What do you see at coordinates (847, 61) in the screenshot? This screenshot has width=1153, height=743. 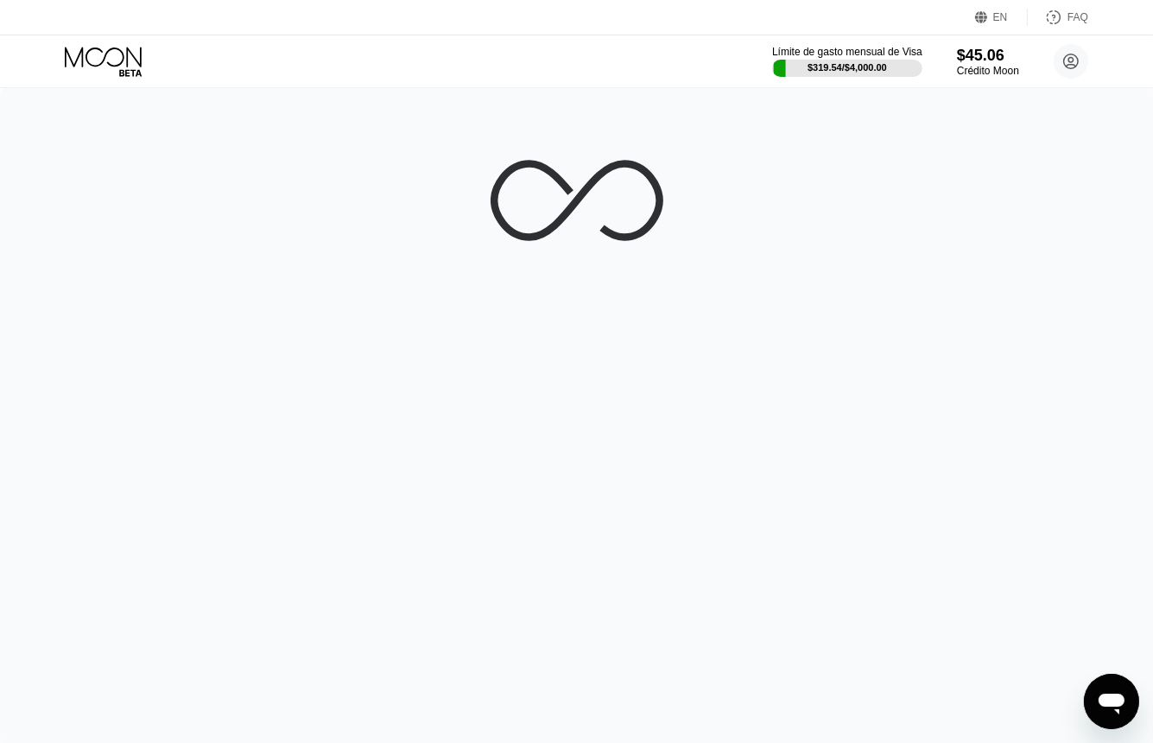 I see `div: Límite de gasto mensual de Visa$319.54/$4,000.00` at bounding box center [847, 61].